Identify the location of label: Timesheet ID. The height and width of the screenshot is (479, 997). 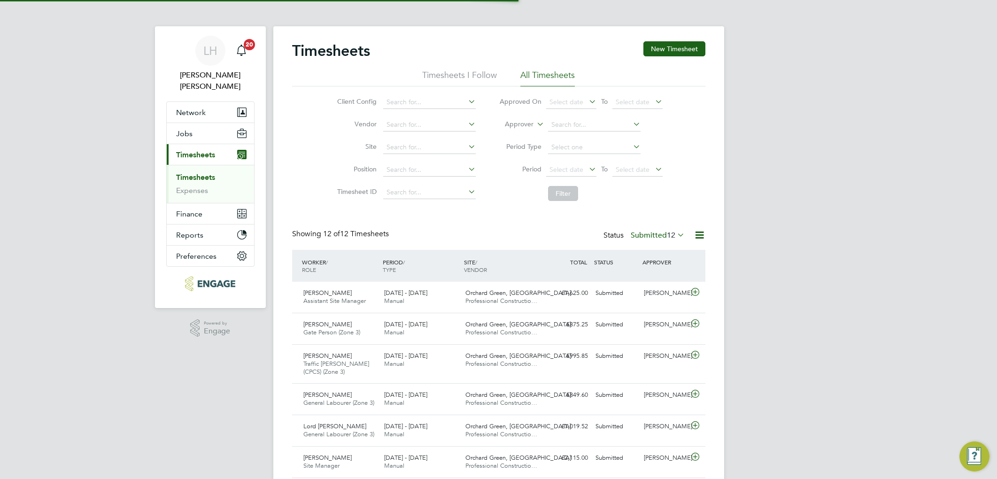
(356, 192).